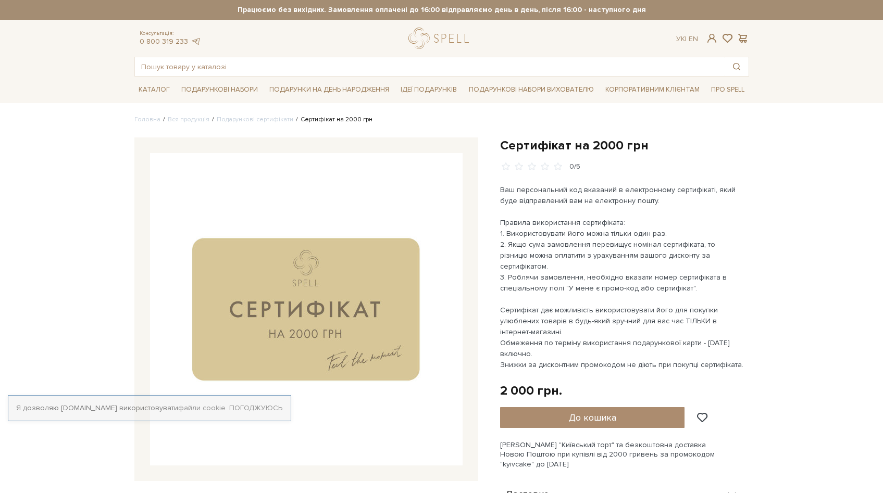  I want to click on a: Про Spell, so click(728, 90).